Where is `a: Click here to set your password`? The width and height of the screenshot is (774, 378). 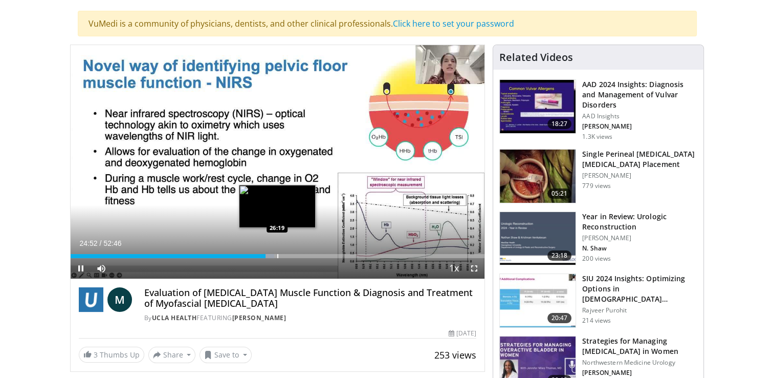
a: Click here to set your password is located at coordinates (453, 24).